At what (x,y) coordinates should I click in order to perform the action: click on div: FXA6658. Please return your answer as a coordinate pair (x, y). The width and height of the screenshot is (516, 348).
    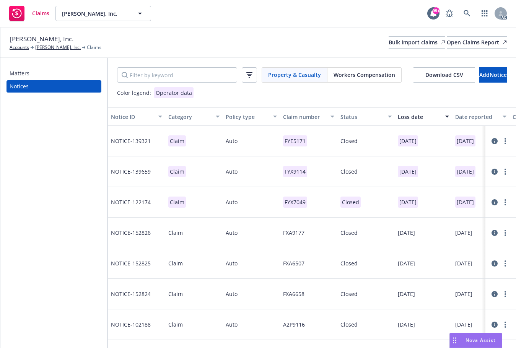
    Looking at the image, I should click on (294, 294).